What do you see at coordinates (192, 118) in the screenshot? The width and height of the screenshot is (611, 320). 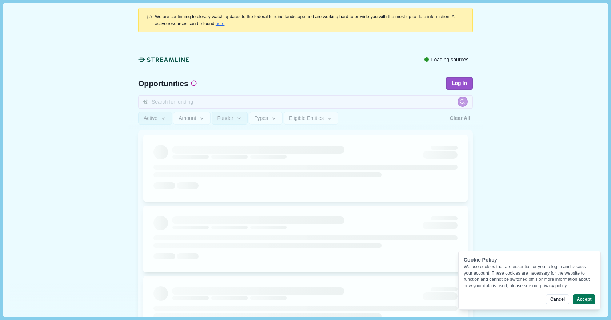 I see `button: Amount` at bounding box center [192, 118].